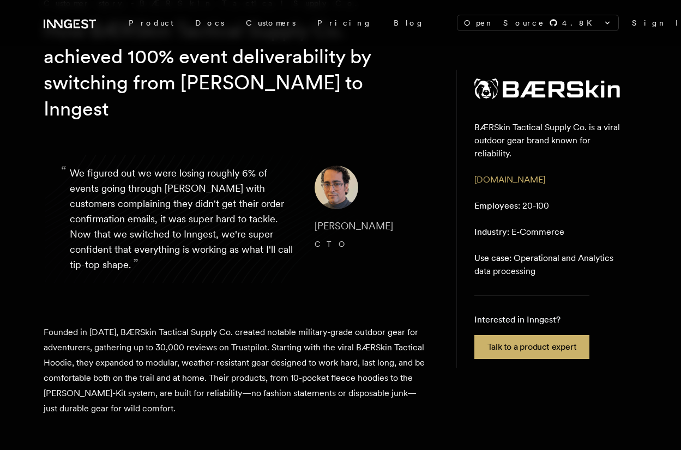 Image resolution: width=681 pixels, height=450 pixels. Describe the element at coordinates (493, 258) in the screenshot. I see `span: Use case:` at that location.